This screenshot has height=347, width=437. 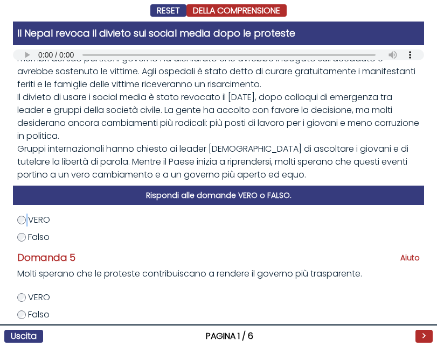 What do you see at coordinates (168, 10) in the screenshot?
I see `font: RESET` at bounding box center [168, 10].